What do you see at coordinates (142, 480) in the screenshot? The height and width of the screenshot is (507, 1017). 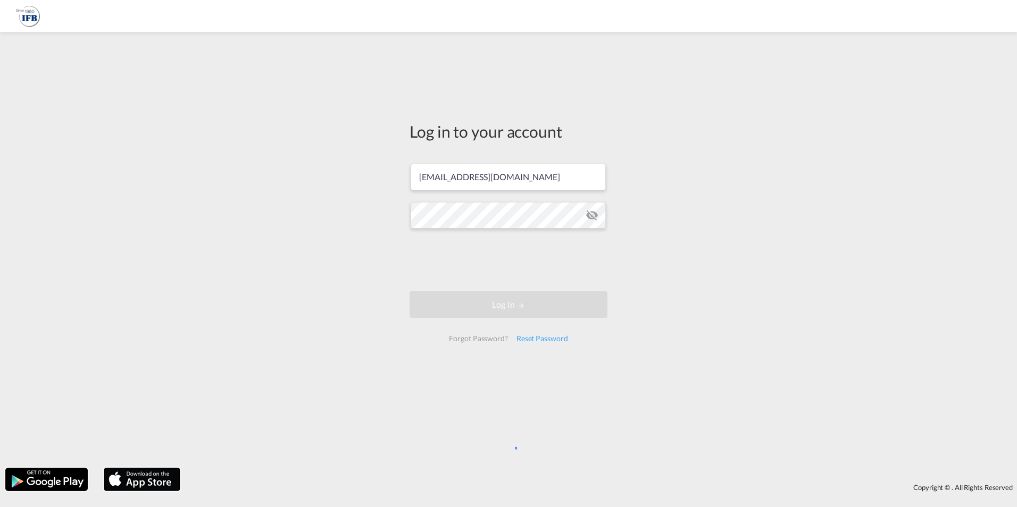 I see `img: apple.png` at bounding box center [142, 480].